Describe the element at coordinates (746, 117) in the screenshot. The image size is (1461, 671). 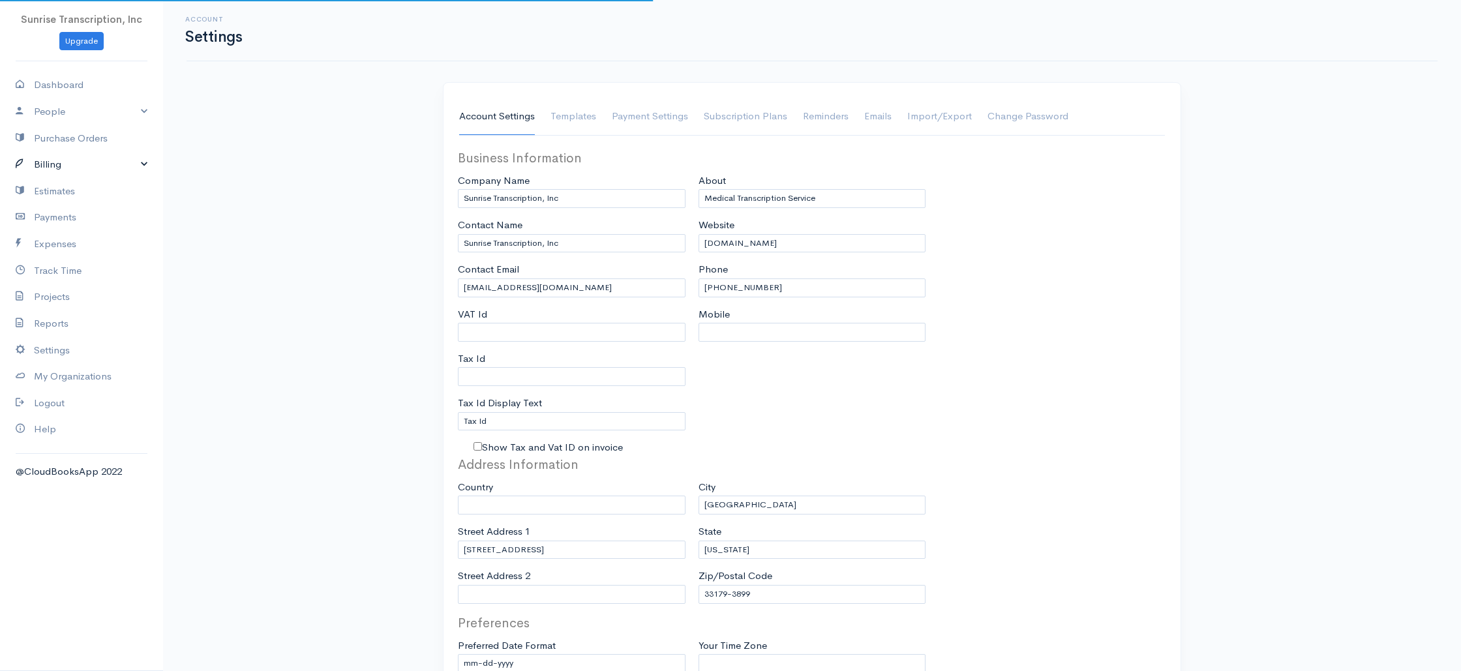
I see `a: Subscription Plans` at that location.